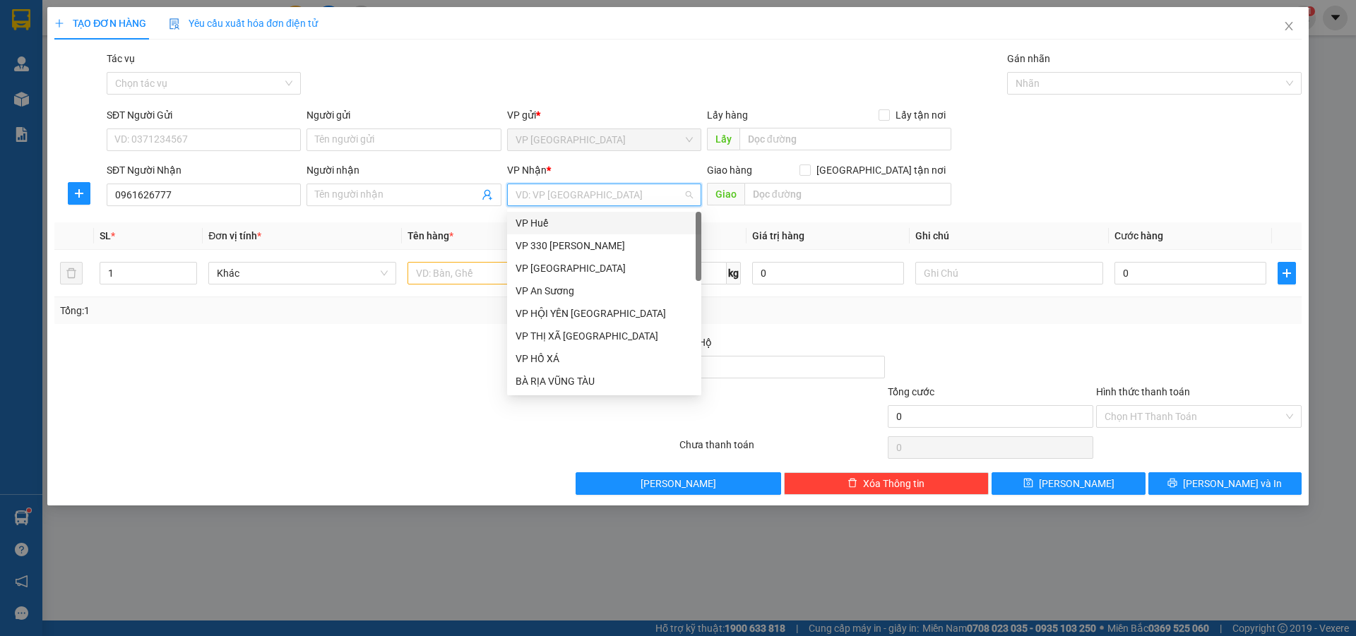  What do you see at coordinates (604, 115) in the screenshot?
I see `div: VP gửi` at bounding box center [604, 115].